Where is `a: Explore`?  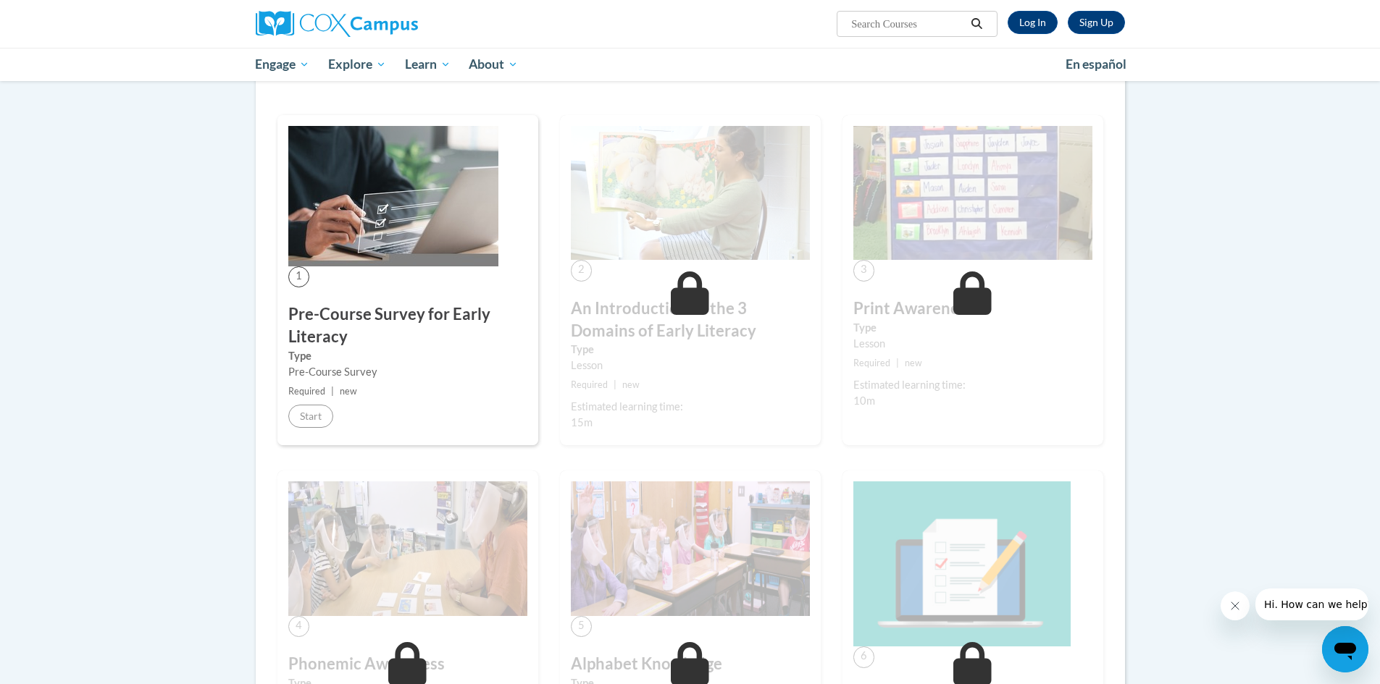 a: Explore is located at coordinates (357, 64).